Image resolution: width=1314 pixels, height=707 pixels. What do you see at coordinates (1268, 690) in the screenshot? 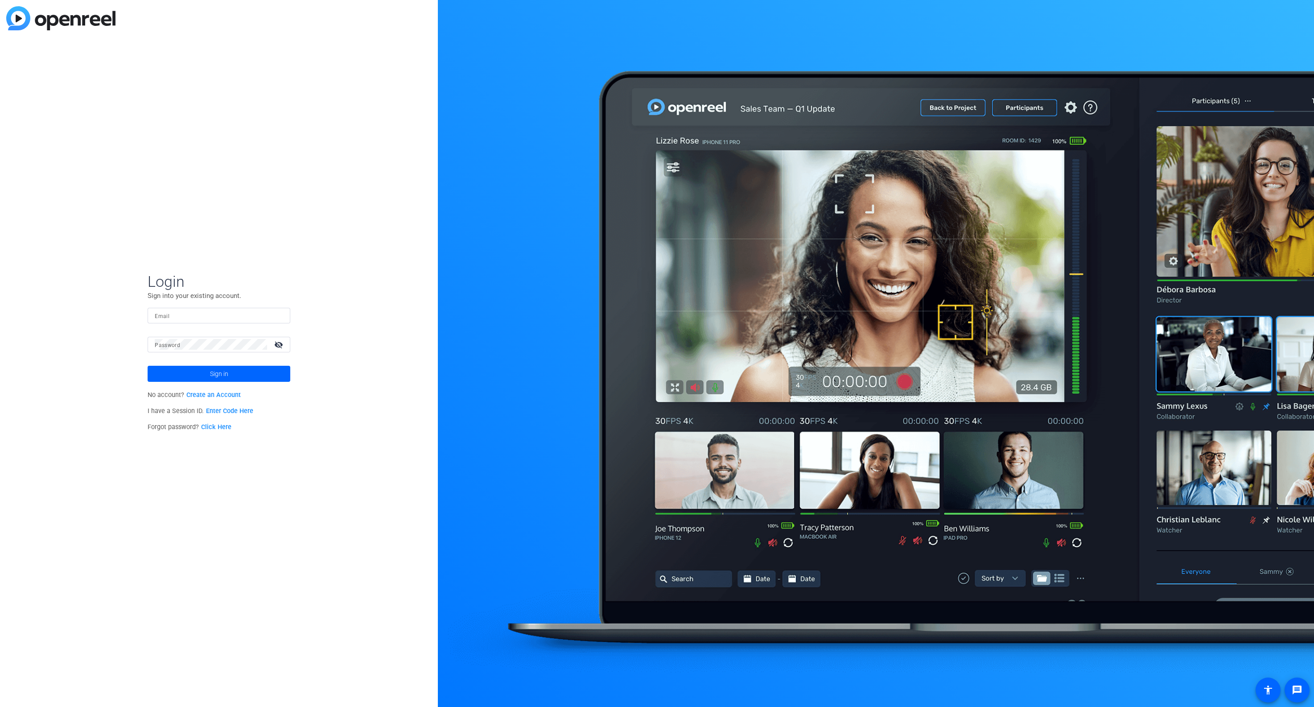
I see `mat-icon: accessibility` at bounding box center [1268, 690].